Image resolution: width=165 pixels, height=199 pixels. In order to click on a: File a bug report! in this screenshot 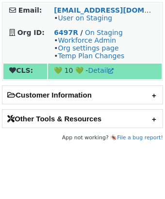, I will do `click(140, 137)`.